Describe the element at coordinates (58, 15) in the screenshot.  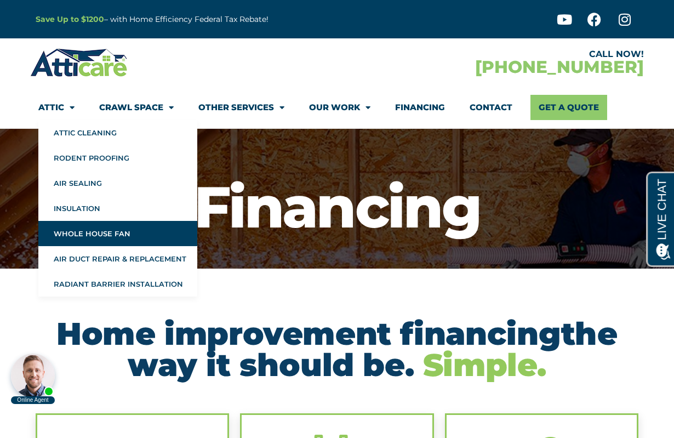
I see `span: Opens a chat window` at that location.